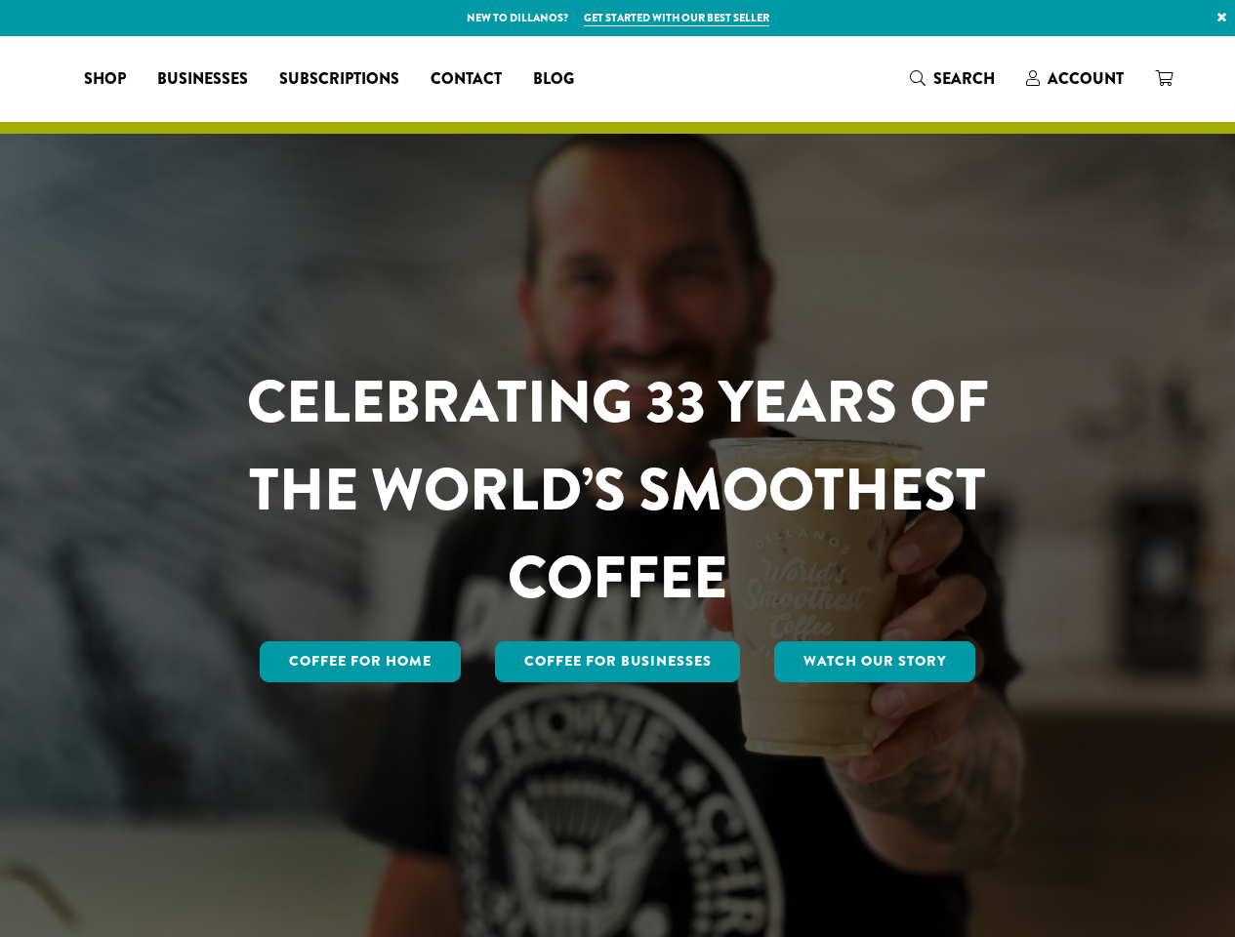 This screenshot has height=937, width=1235. I want to click on span: Businesses, so click(202, 79).